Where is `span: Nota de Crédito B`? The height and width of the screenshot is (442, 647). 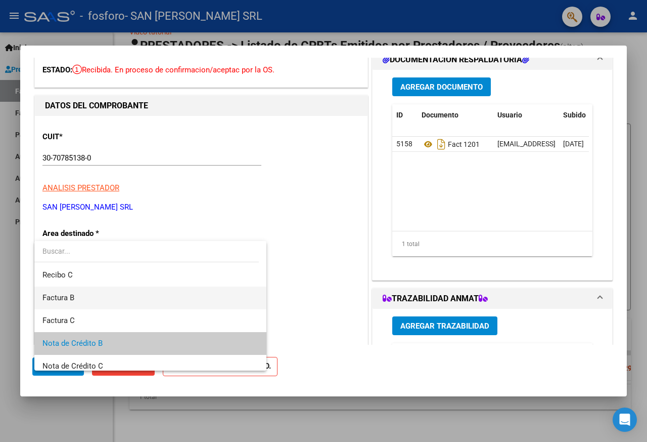
span: Nota de Crédito B is located at coordinates (72, 343).